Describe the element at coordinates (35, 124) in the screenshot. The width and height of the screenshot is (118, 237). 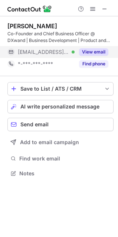
I see `span: Send email` at that location.